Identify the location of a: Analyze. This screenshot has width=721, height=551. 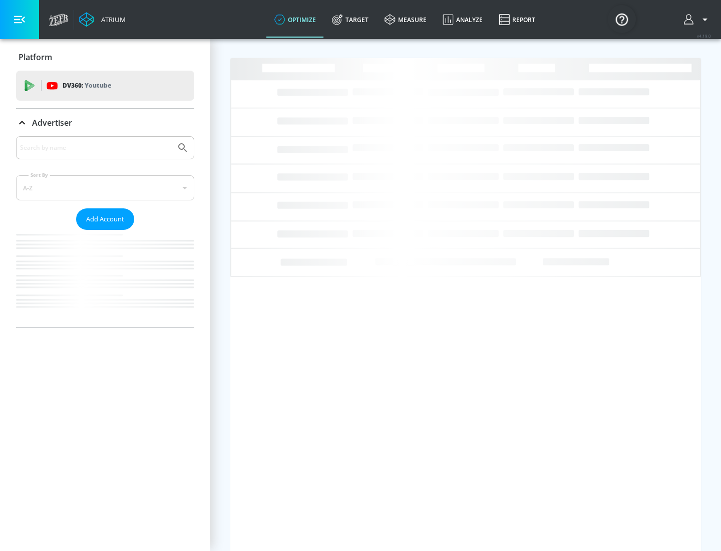
(463, 20).